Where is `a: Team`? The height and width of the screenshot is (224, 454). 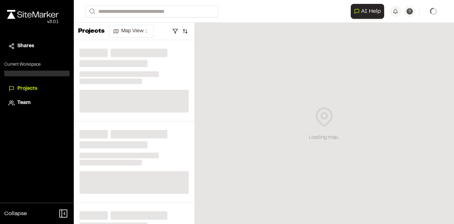
a: Team is located at coordinates (37, 103).